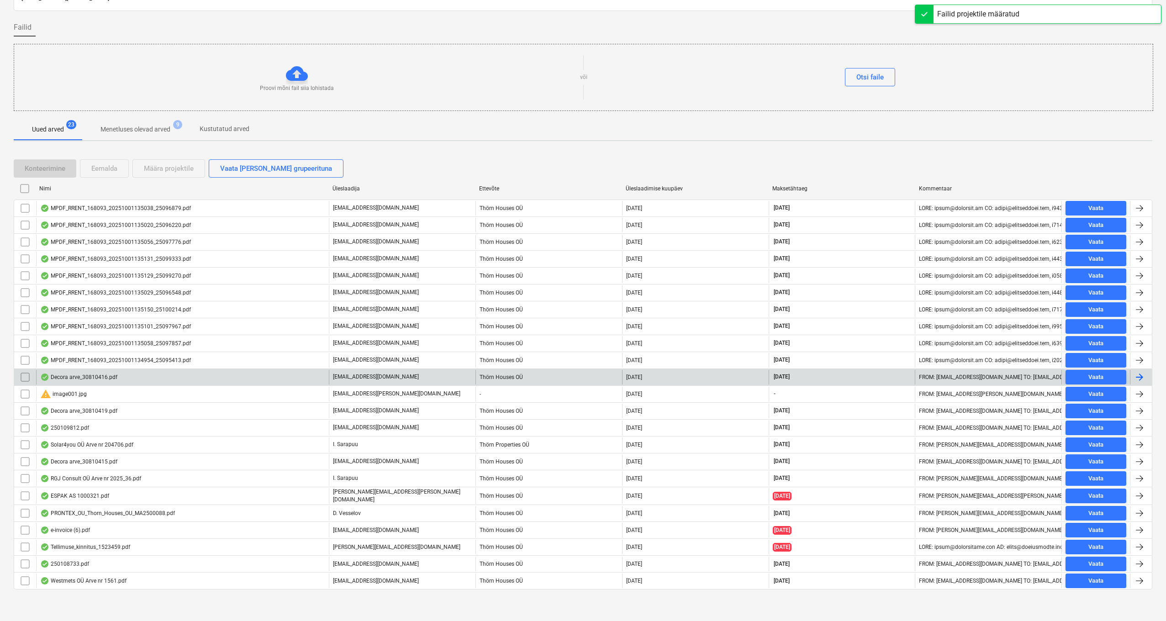 Image resolution: width=1166 pixels, height=621 pixels. What do you see at coordinates (548, 445) in the screenshot?
I see `div: Thörn Properties OÜ` at bounding box center [548, 445].